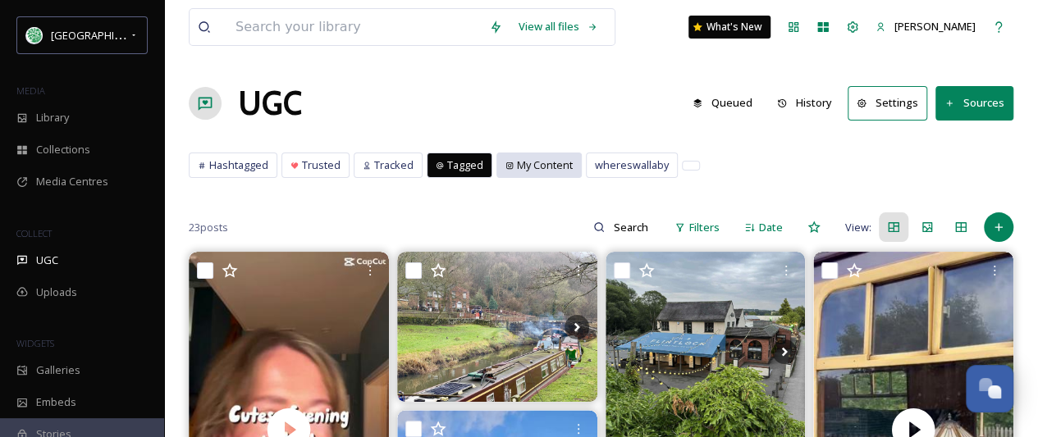 The image size is (1038, 437). I want to click on span: View:, so click(858, 227).